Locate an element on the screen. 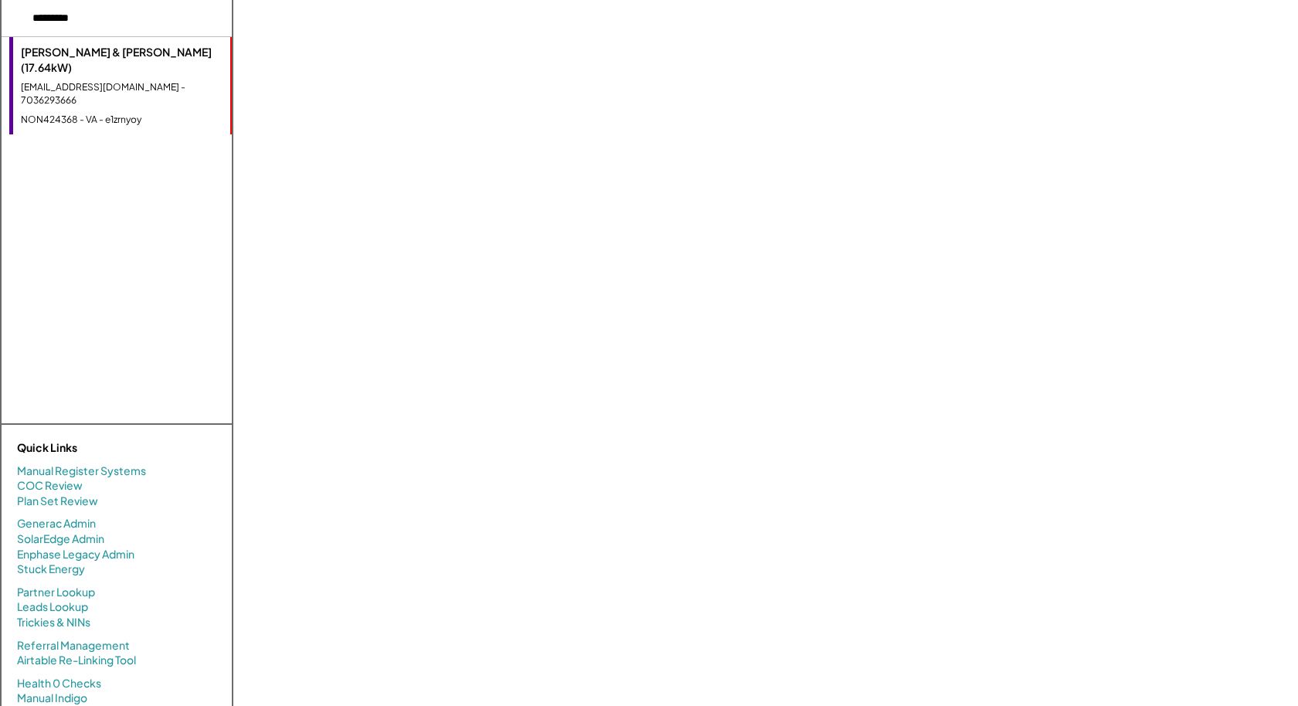  a: Airtable Re-Linking Tool is located at coordinates (77, 661).